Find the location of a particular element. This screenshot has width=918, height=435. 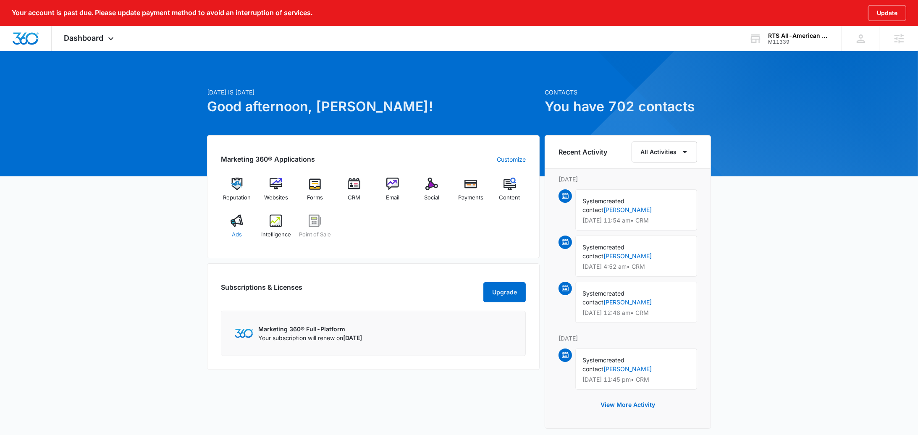

p: Contacts is located at coordinates (628, 92).